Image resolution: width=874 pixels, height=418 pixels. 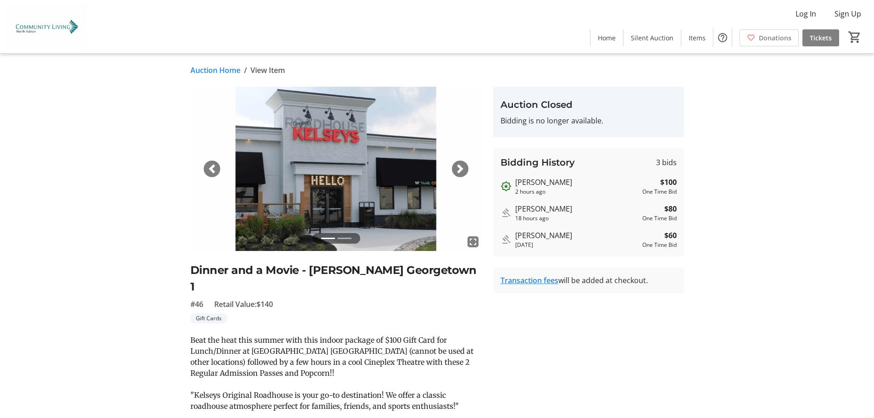 I want to click on h3: Auction Closed, so click(x=589, y=105).